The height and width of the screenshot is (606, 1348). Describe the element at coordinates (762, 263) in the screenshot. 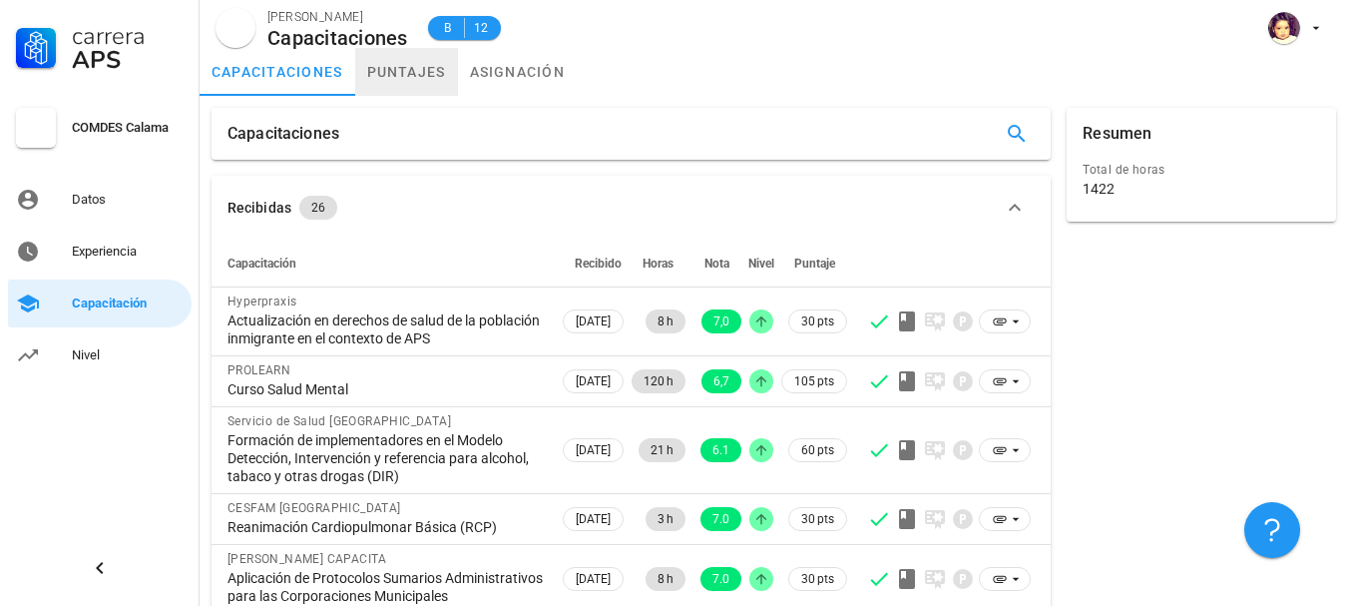

I see `span: Nivel` at that location.